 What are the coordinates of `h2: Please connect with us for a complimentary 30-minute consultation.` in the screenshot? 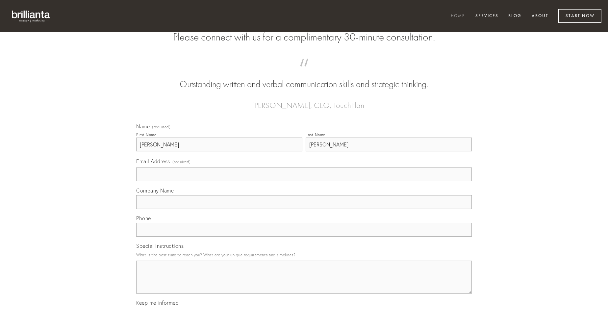 It's located at (304, 37).